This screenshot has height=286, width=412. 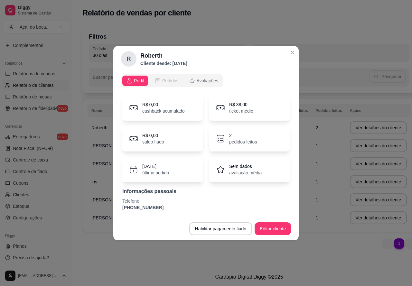 What do you see at coordinates (164, 111) in the screenshot?
I see `p: cashback acumulado` at bounding box center [164, 111].